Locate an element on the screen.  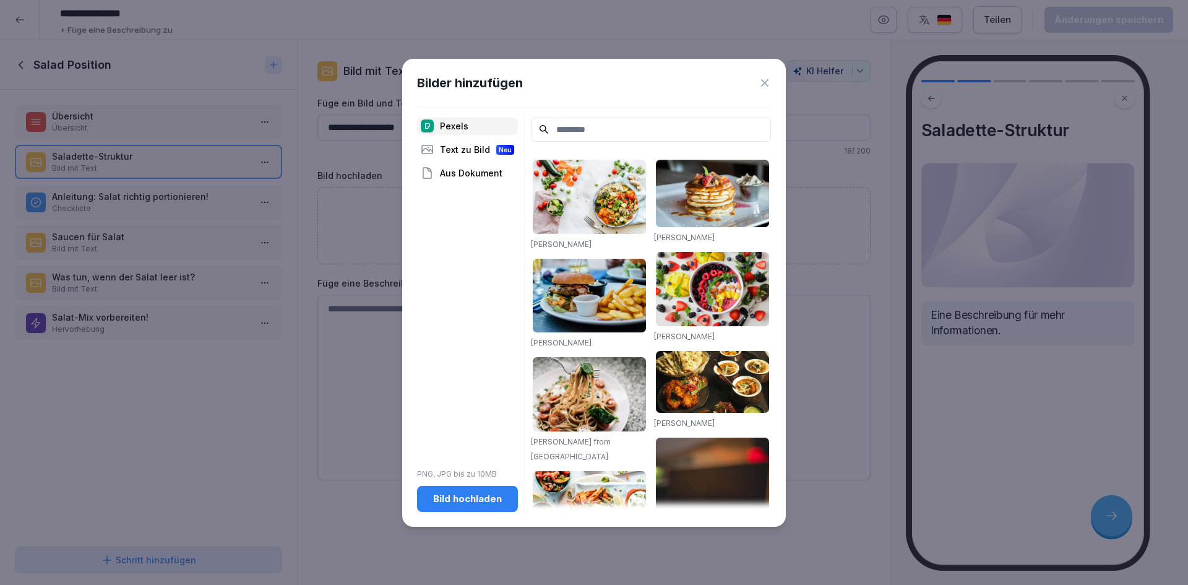
div: Bild hochladen is located at coordinates (467, 499).